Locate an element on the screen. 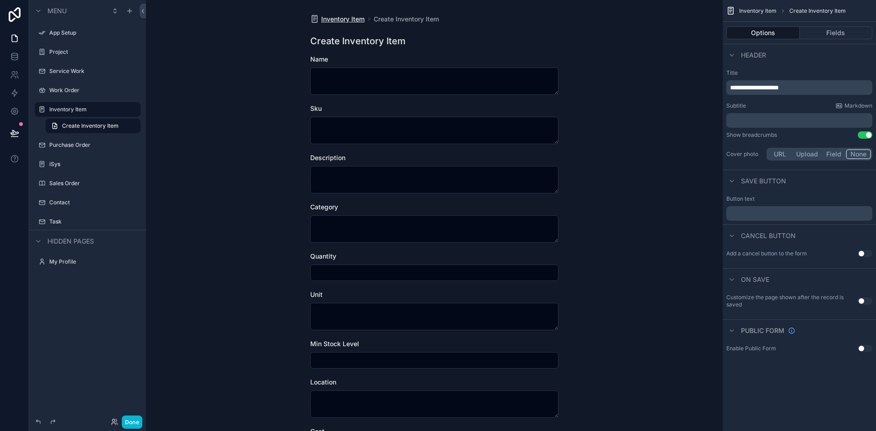 The image size is (876, 431). label: Sales Order is located at coordinates (94, 183).